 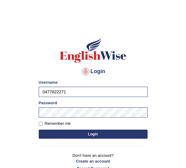 I want to click on img: Logo of English Wise sign in for intelligent practice with AI, so click(x=93, y=50).